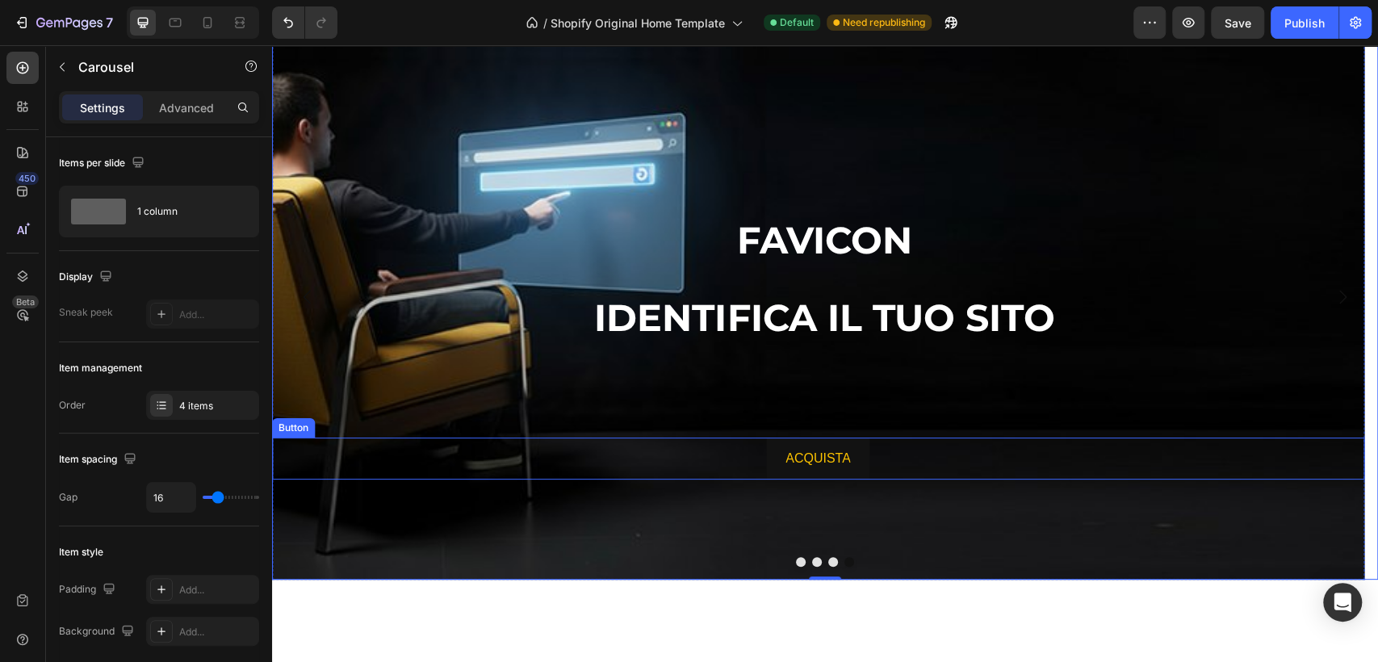 This screenshot has height=662, width=1378. Describe the element at coordinates (27, 178) in the screenshot. I see `div: 450` at that location.